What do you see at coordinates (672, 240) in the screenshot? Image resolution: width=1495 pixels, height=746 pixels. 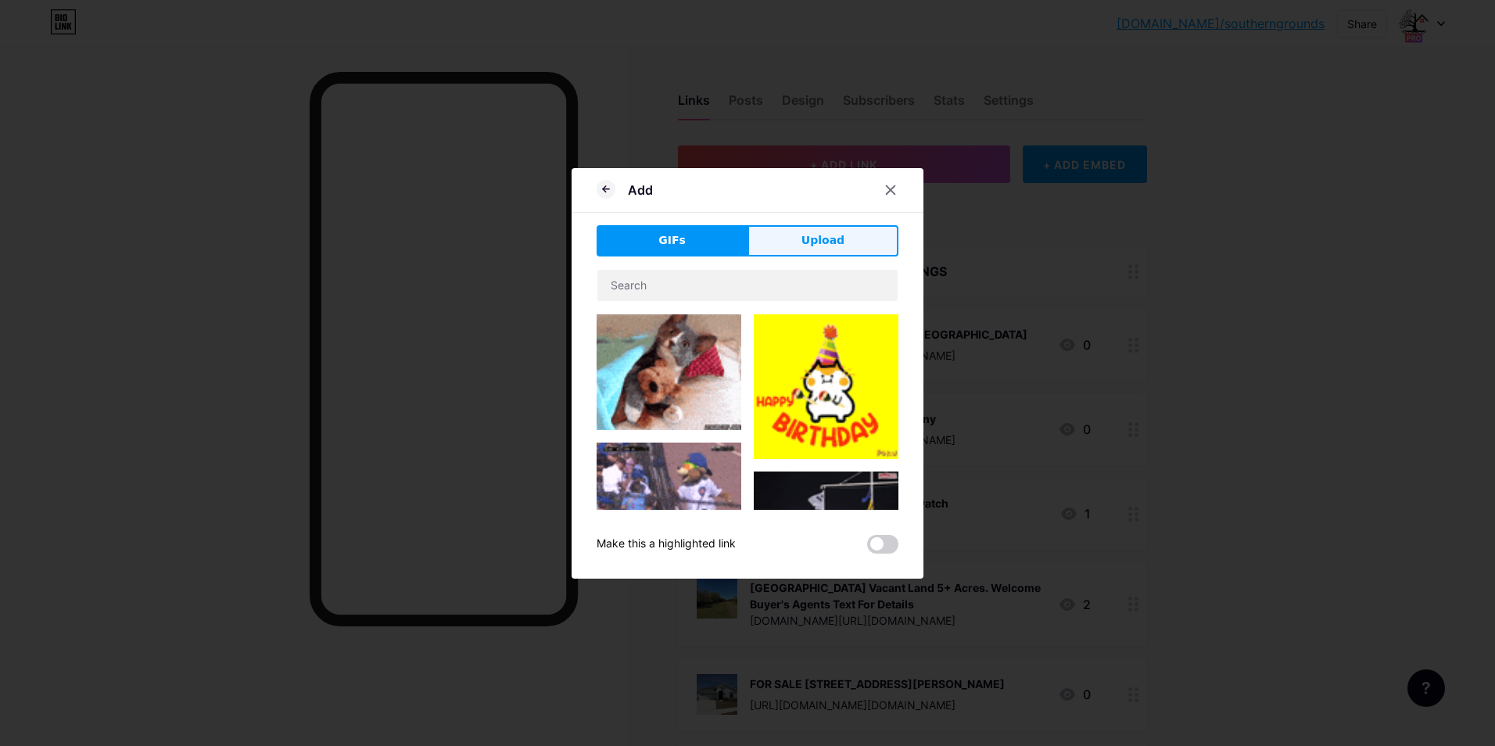 I see `span: GIFs` at bounding box center [672, 240].